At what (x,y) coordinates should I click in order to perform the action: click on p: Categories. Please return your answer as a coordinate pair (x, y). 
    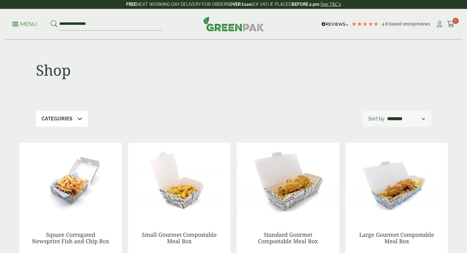
    Looking at the image, I should click on (57, 119).